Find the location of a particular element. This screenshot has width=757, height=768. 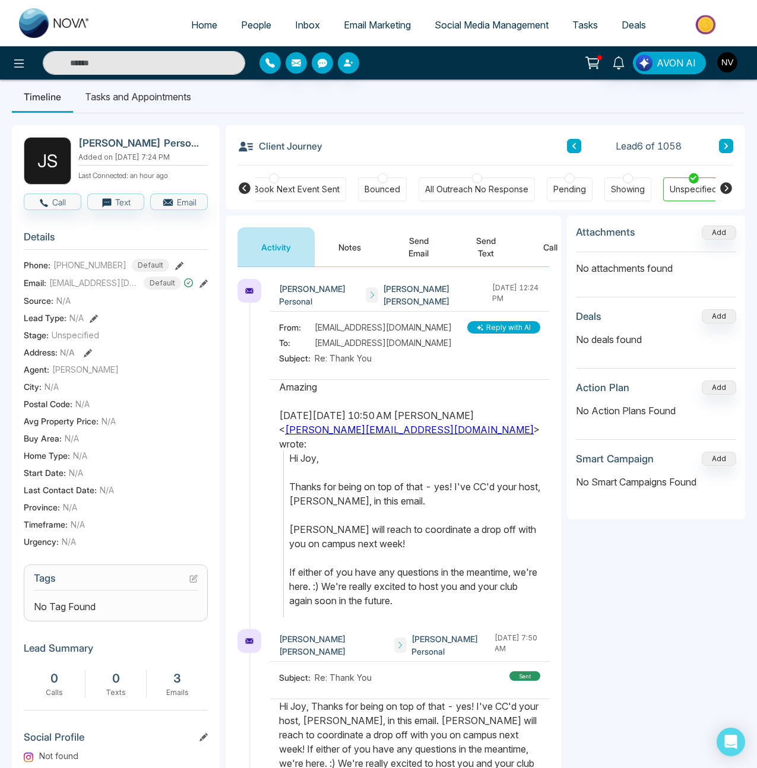

span: Province : is located at coordinates (42, 507).